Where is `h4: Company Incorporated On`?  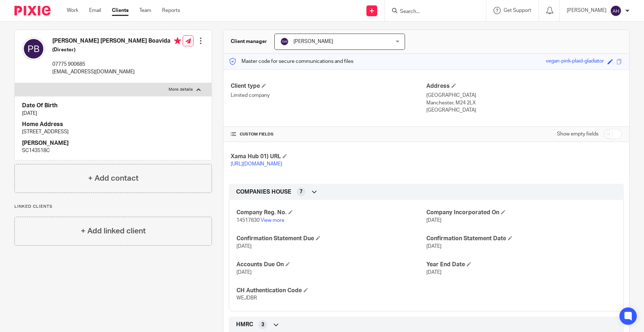
h4: Company Incorporated On is located at coordinates (522, 212).